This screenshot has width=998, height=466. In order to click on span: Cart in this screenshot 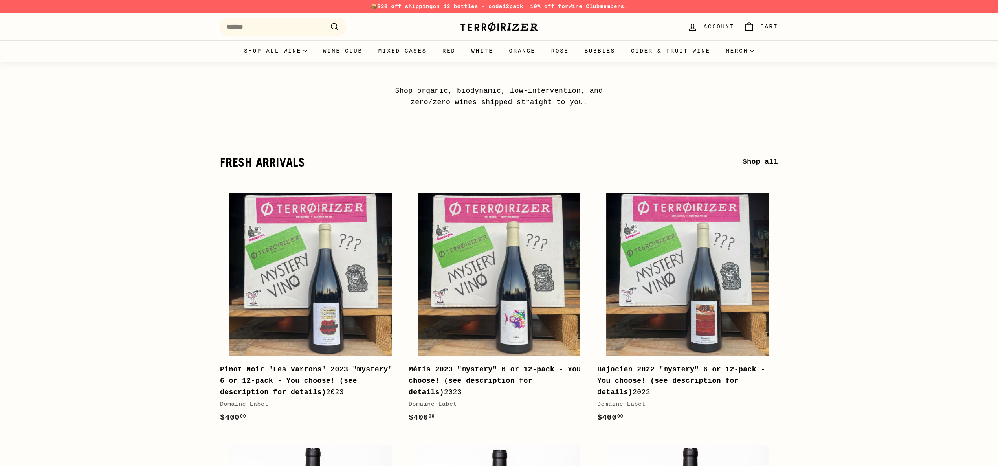, I will do `click(769, 27)`.